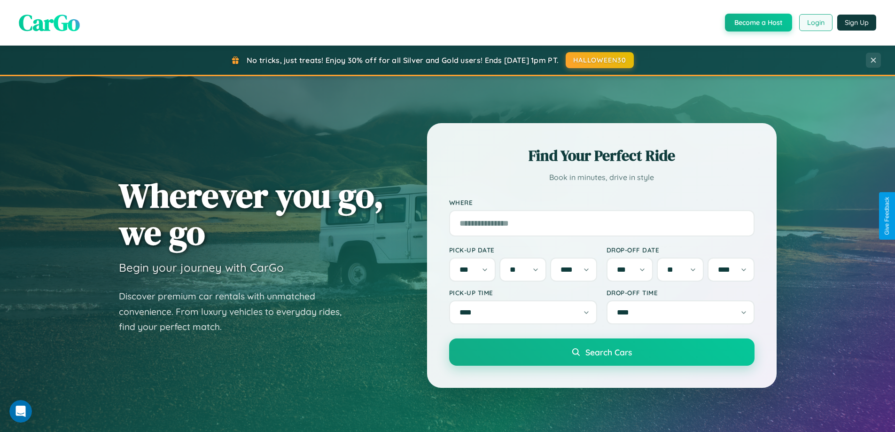  Describe the element at coordinates (815, 23) in the screenshot. I see `button: Login` at that location.